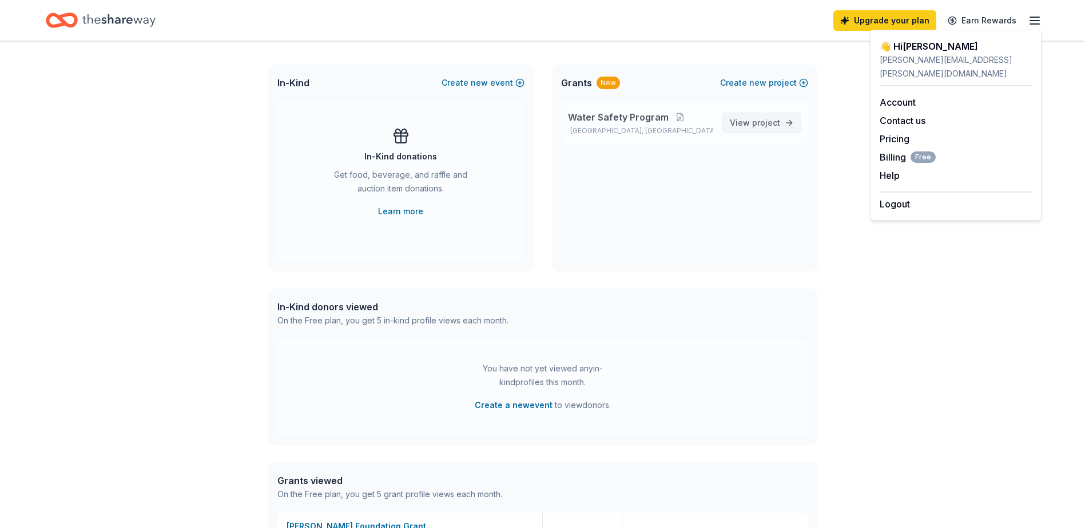 Image resolution: width=1085 pixels, height=528 pixels. What do you see at coordinates (889, 176) in the screenshot?
I see `button: Help` at bounding box center [889, 176].